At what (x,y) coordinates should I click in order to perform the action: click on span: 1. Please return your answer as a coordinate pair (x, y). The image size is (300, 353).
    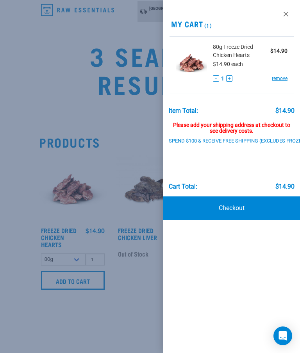
    Looking at the image, I should click on (223, 79).